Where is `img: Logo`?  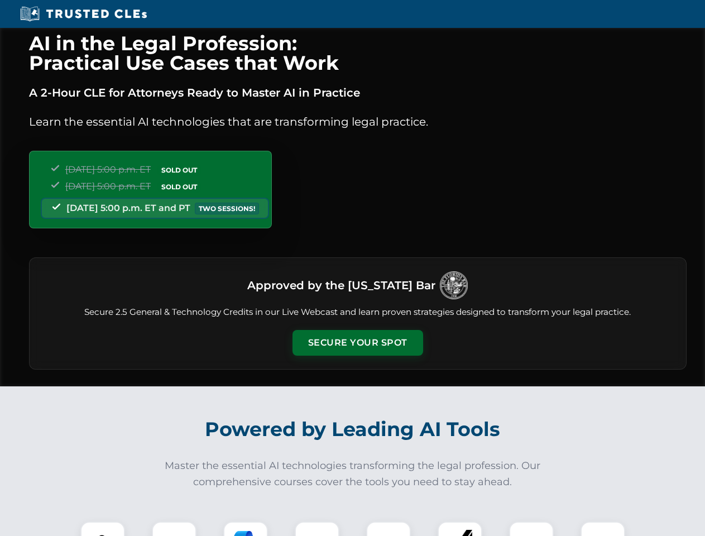
img: Logo is located at coordinates (454, 285).